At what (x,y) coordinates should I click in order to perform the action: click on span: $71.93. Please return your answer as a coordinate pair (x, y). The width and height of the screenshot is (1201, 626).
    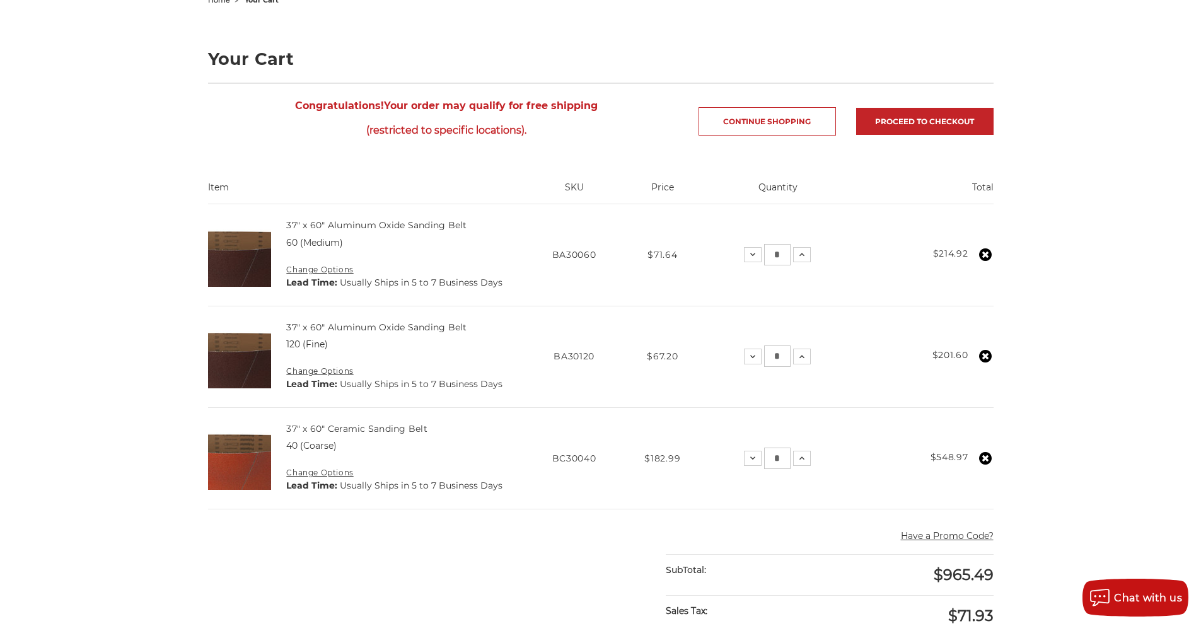
    Looking at the image, I should click on (971, 616).